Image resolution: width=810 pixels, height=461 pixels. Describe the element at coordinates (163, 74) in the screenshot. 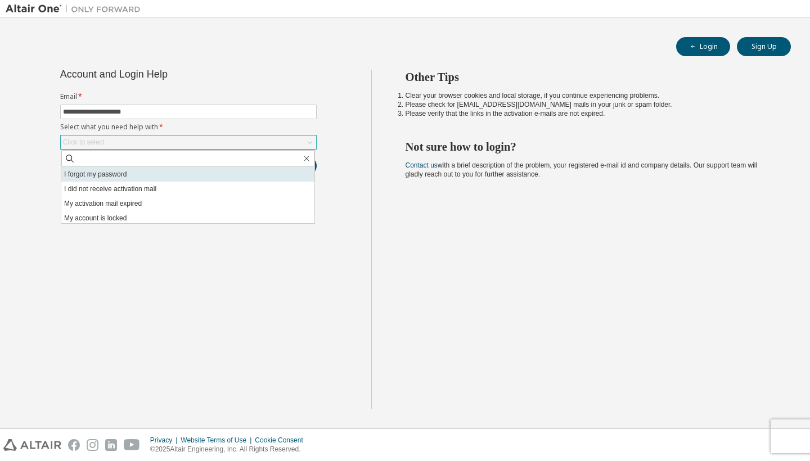

I see `div: Account and Login Help` at that location.